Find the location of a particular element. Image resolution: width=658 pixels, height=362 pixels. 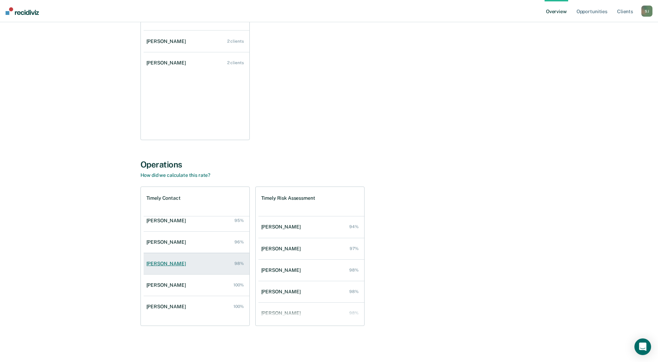

button: SJ is located at coordinates (647, 11).